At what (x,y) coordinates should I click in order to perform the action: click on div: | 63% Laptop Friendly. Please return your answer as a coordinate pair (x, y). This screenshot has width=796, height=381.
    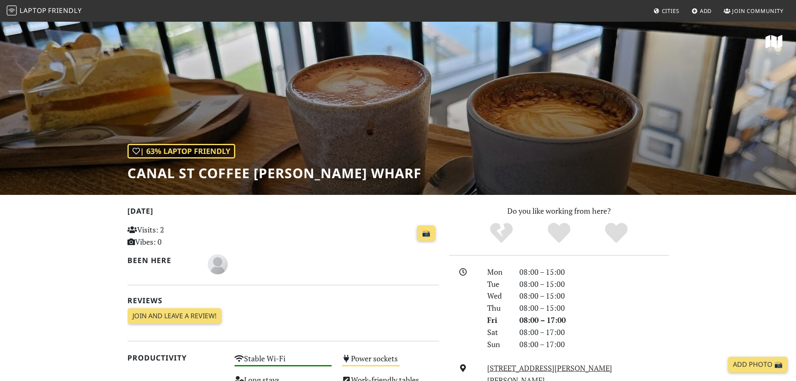
    Looking at the image, I should click on (181, 151).